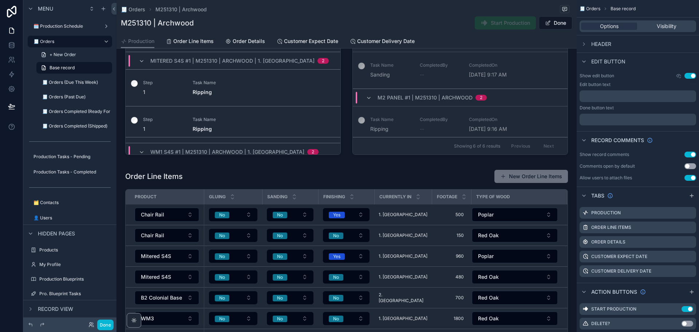  I want to click on label: Production Tasks - Completed, so click(72, 172).